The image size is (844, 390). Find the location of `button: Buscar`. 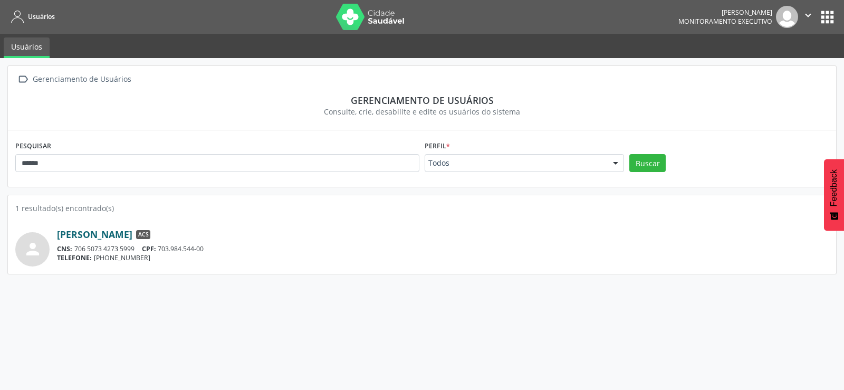

button: Buscar is located at coordinates (648, 163).